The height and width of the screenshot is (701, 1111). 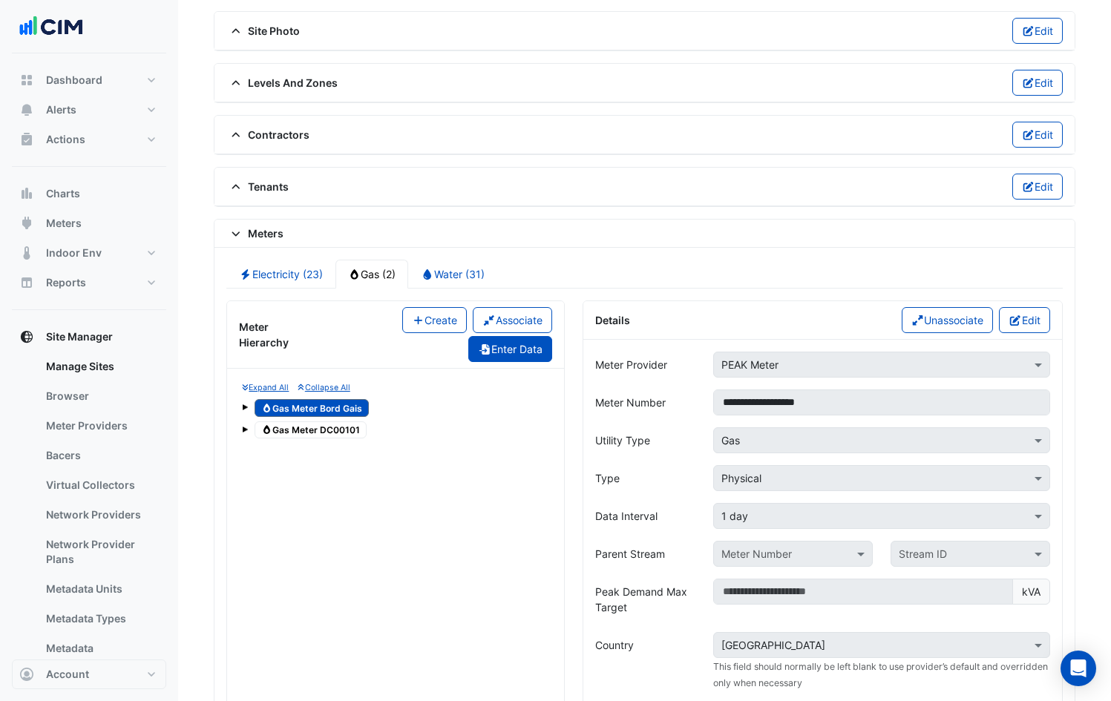 What do you see at coordinates (89, 283) in the screenshot?
I see `button: Reports` at bounding box center [89, 283].